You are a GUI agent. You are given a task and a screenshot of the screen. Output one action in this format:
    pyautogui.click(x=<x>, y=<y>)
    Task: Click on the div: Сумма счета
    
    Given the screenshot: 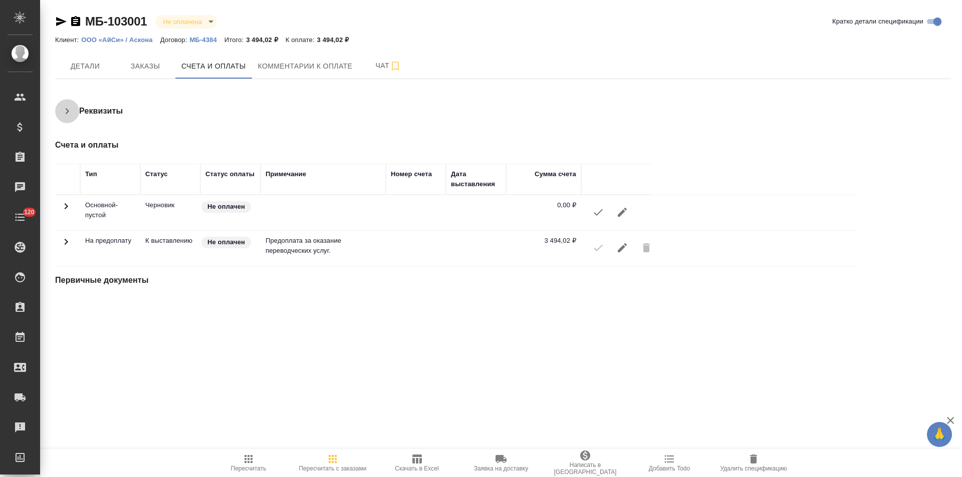 What is the action you would take?
    pyautogui.click(x=555, y=174)
    